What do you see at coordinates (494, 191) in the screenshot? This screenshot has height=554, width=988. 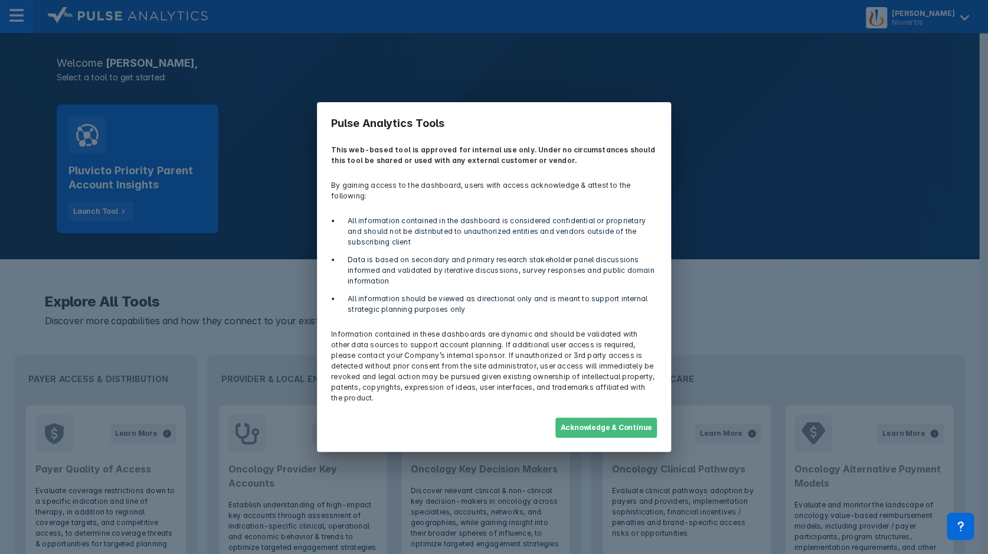 I see `p: By gaining access to the dashboard, users with access acknowledge & attest to the following:` at bounding box center [494, 191].